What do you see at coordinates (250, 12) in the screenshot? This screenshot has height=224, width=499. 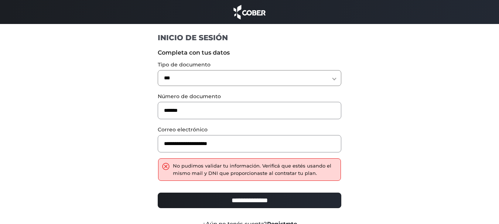 I see `img: cober_marca.png` at bounding box center [250, 12].